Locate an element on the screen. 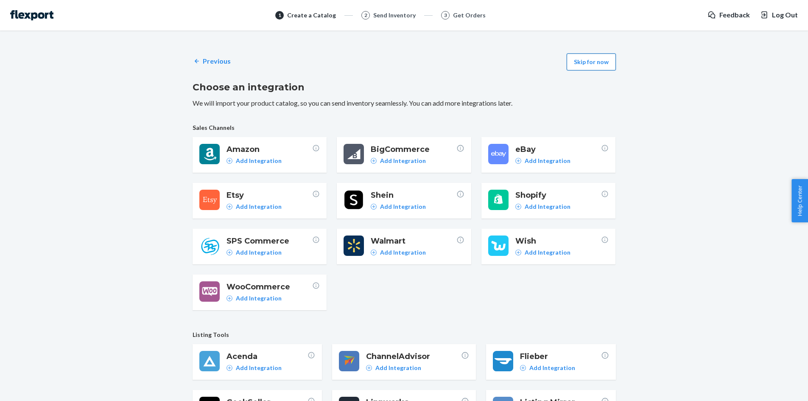 The height and width of the screenshot is (401, 808). span: BigCommerce is located at coordinates (413, 149).